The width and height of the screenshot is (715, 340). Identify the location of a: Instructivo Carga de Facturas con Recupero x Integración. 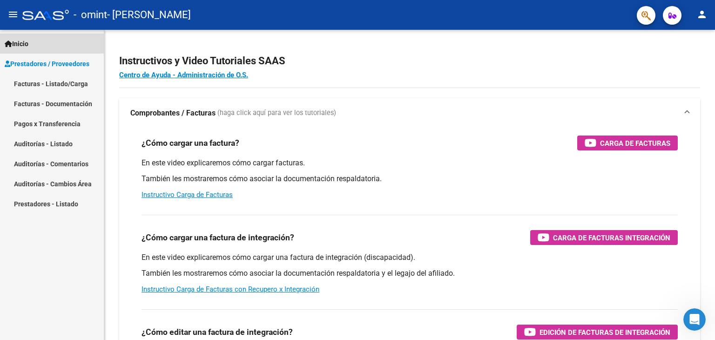
(230, 289).